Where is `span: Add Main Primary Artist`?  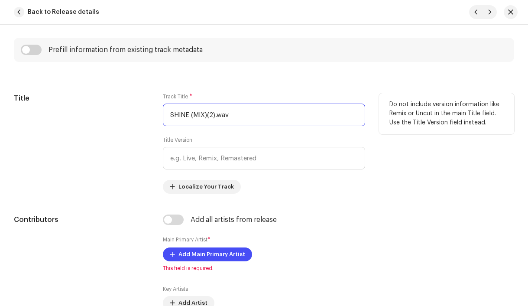
span: Add Main Primary Artist is located at coordinates (212, 254).